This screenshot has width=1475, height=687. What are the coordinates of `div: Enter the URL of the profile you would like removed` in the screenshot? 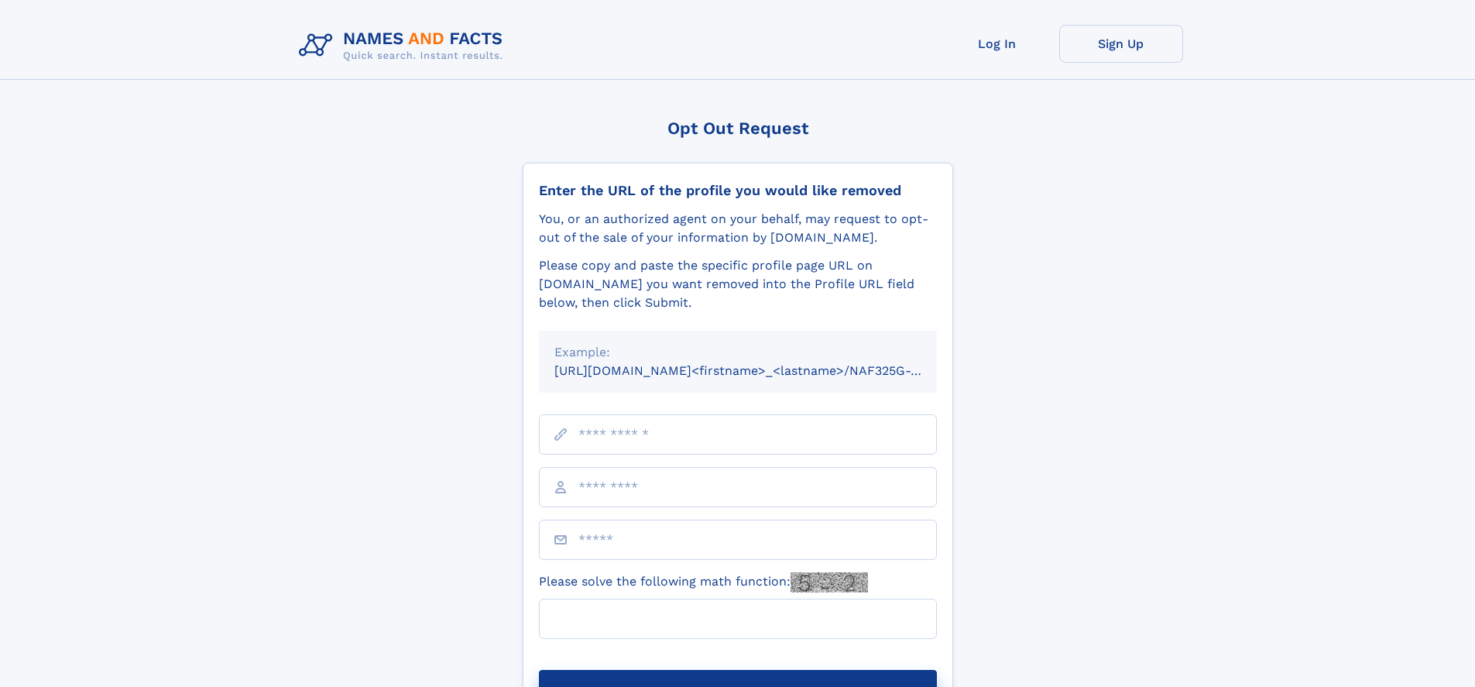 It's located at (738, 191).